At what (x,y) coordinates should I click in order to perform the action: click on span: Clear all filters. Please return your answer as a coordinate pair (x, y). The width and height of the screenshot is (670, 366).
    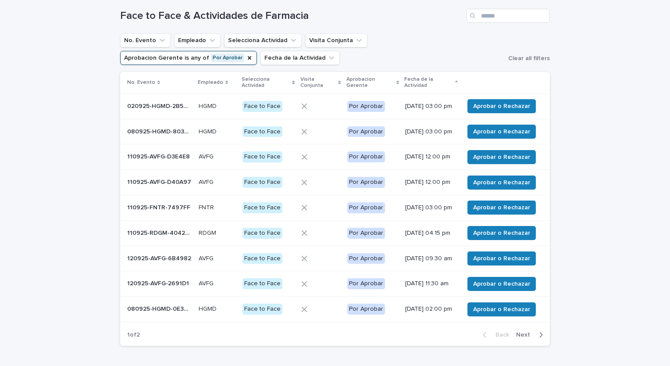
    Looking at the image, I should click on (529, 58).